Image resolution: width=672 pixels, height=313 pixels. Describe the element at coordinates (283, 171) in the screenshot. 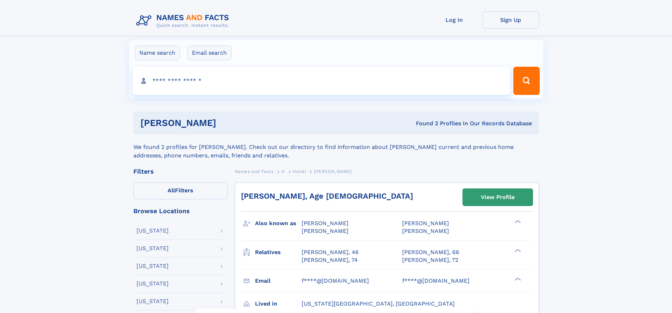

I see `span: H` at that location.